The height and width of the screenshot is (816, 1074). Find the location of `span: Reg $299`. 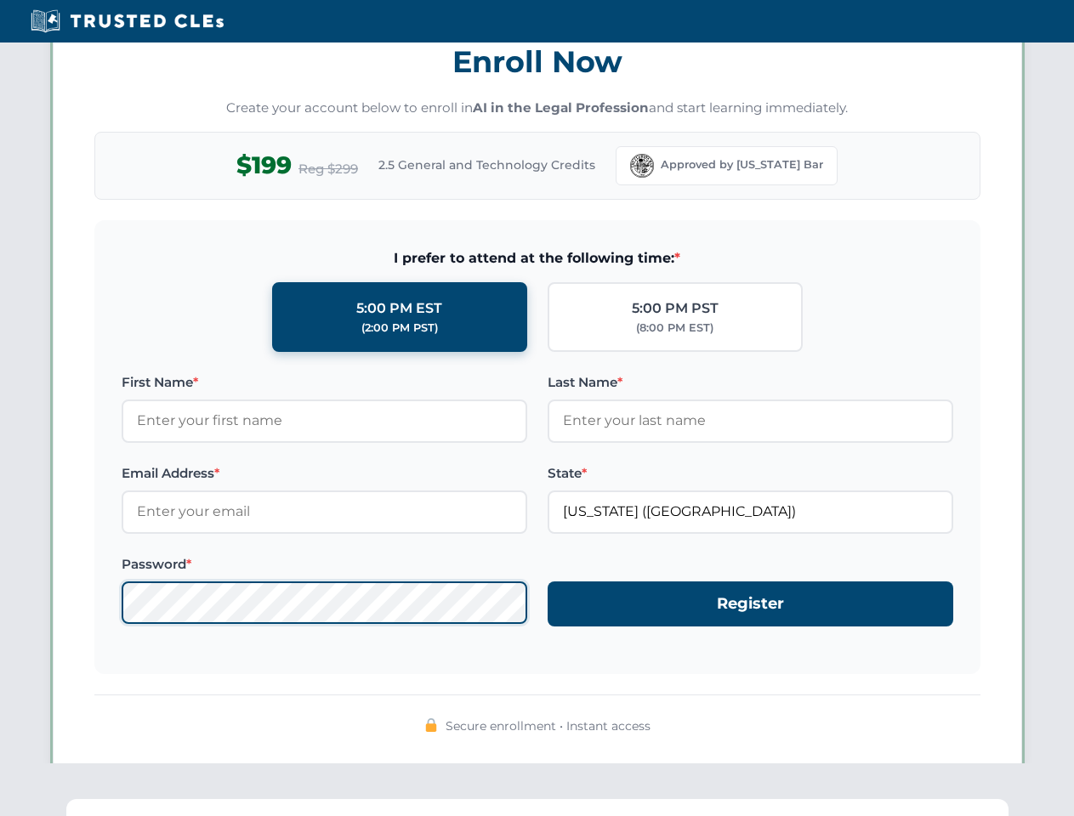

span: Reg $299 is located at coordinates (328, 169).